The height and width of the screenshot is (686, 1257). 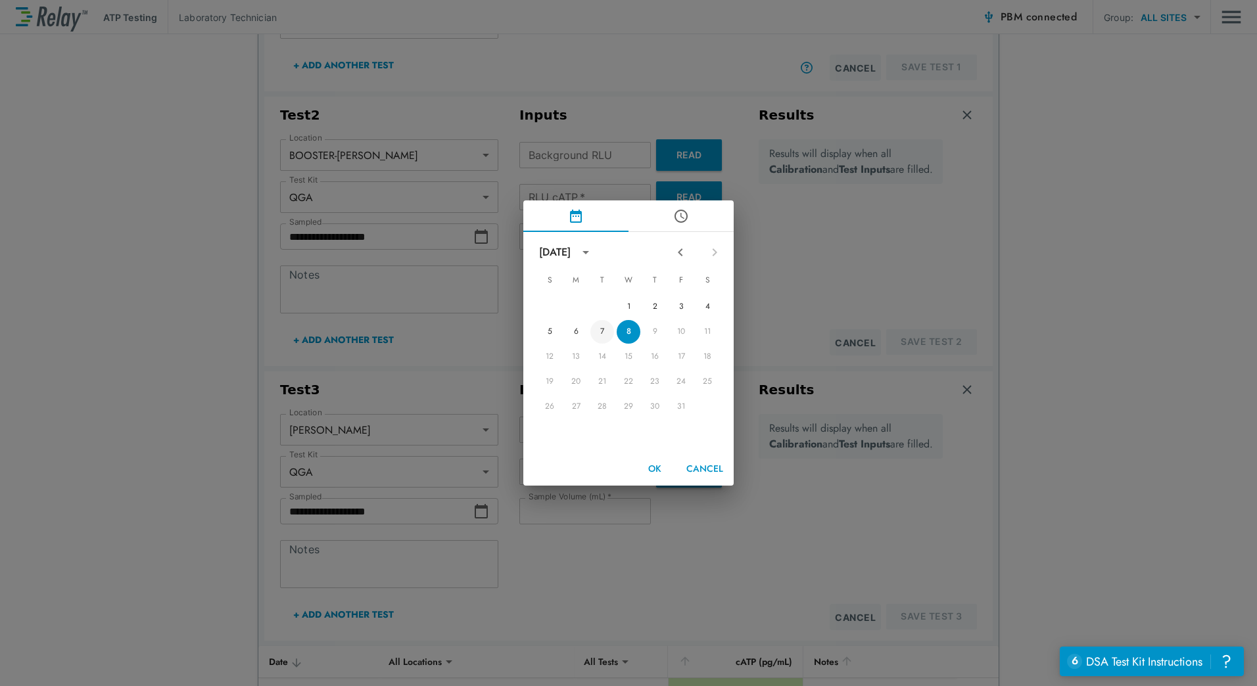 What do you see at coordinates (549, 281) in the screenshot?
I see `span: Sunday` at bounding box center [549, 281].